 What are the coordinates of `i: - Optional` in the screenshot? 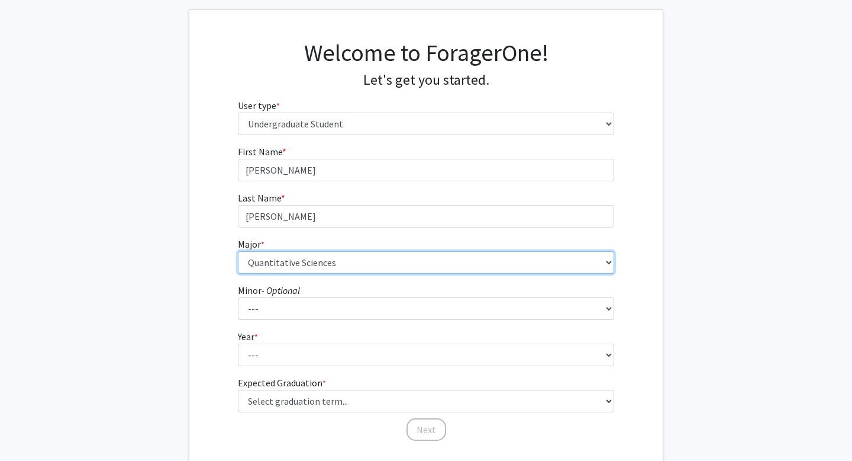 It's located at (281, 290).